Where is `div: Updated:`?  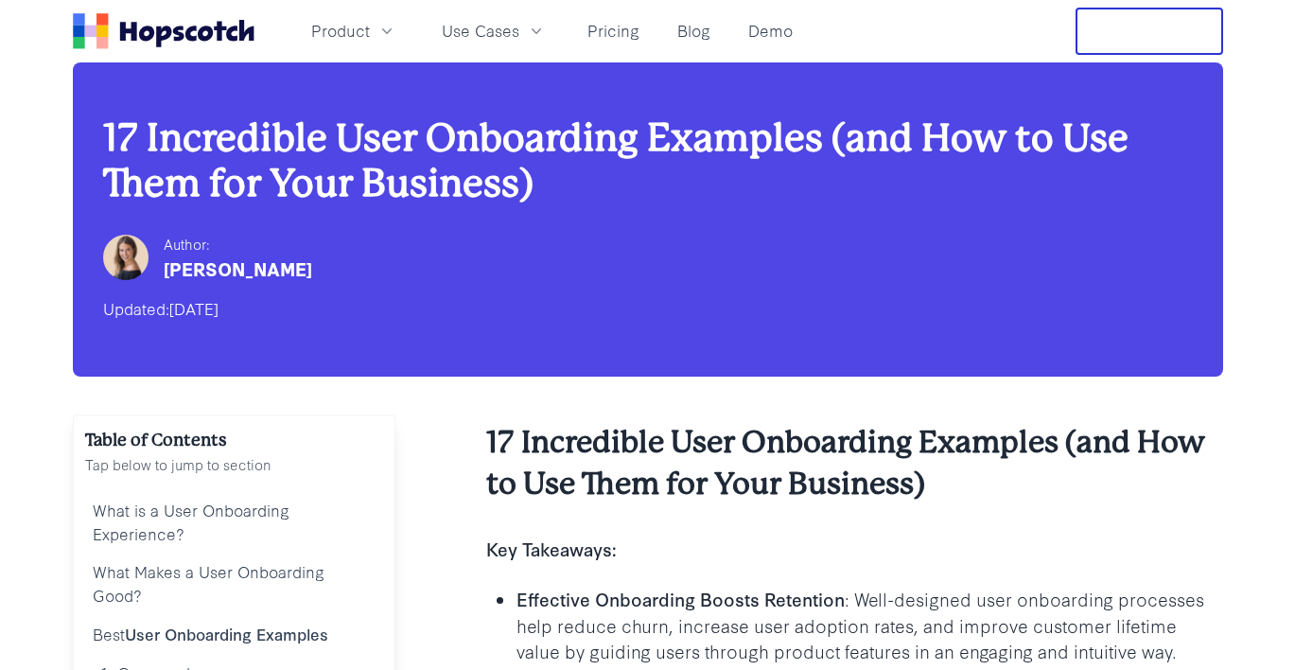
div: Updated: is located at coordinates (648, 308).